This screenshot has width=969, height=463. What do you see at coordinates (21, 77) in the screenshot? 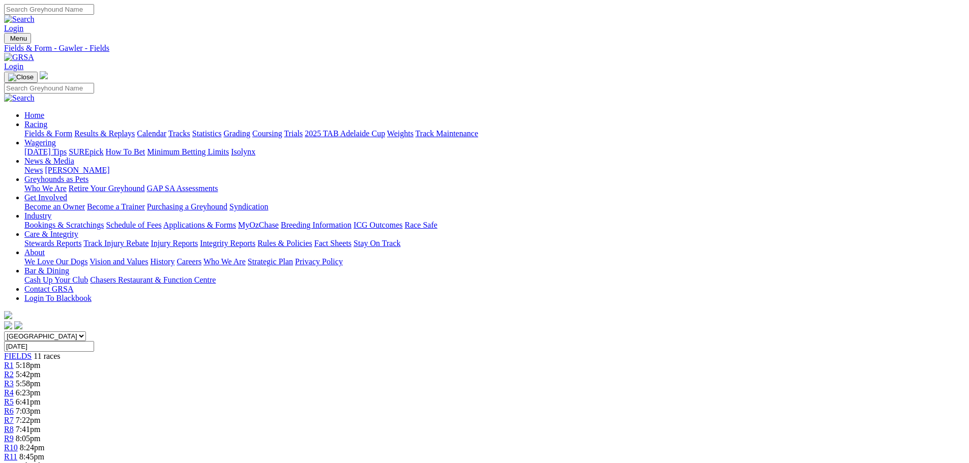
I see `img: Close` at bounding box center [21, 77].